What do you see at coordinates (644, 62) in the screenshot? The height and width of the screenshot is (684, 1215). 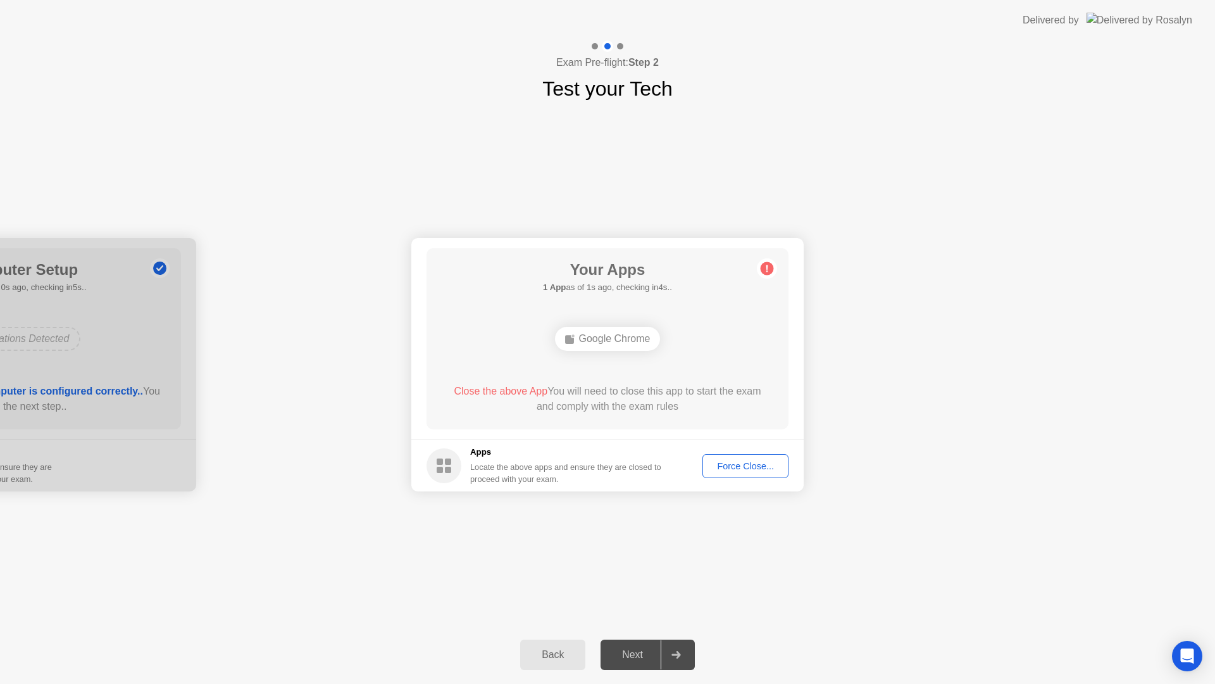 I see `b: Step 2` at bounding box center [644, 62].